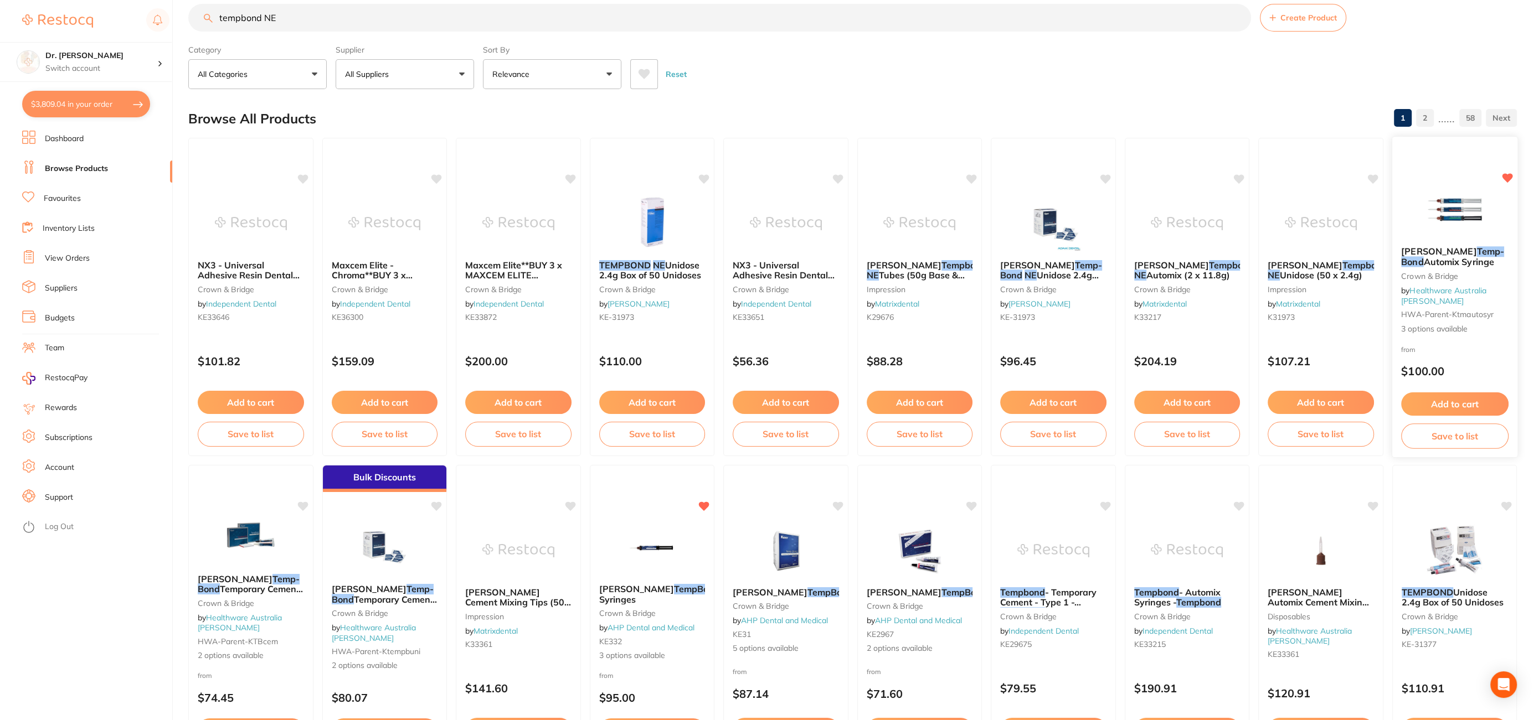 This screenshot has height=720, width=1539. Describe the element at coordinates (1454, 371) in the screenshot. I see `p: $100.00` at that location.